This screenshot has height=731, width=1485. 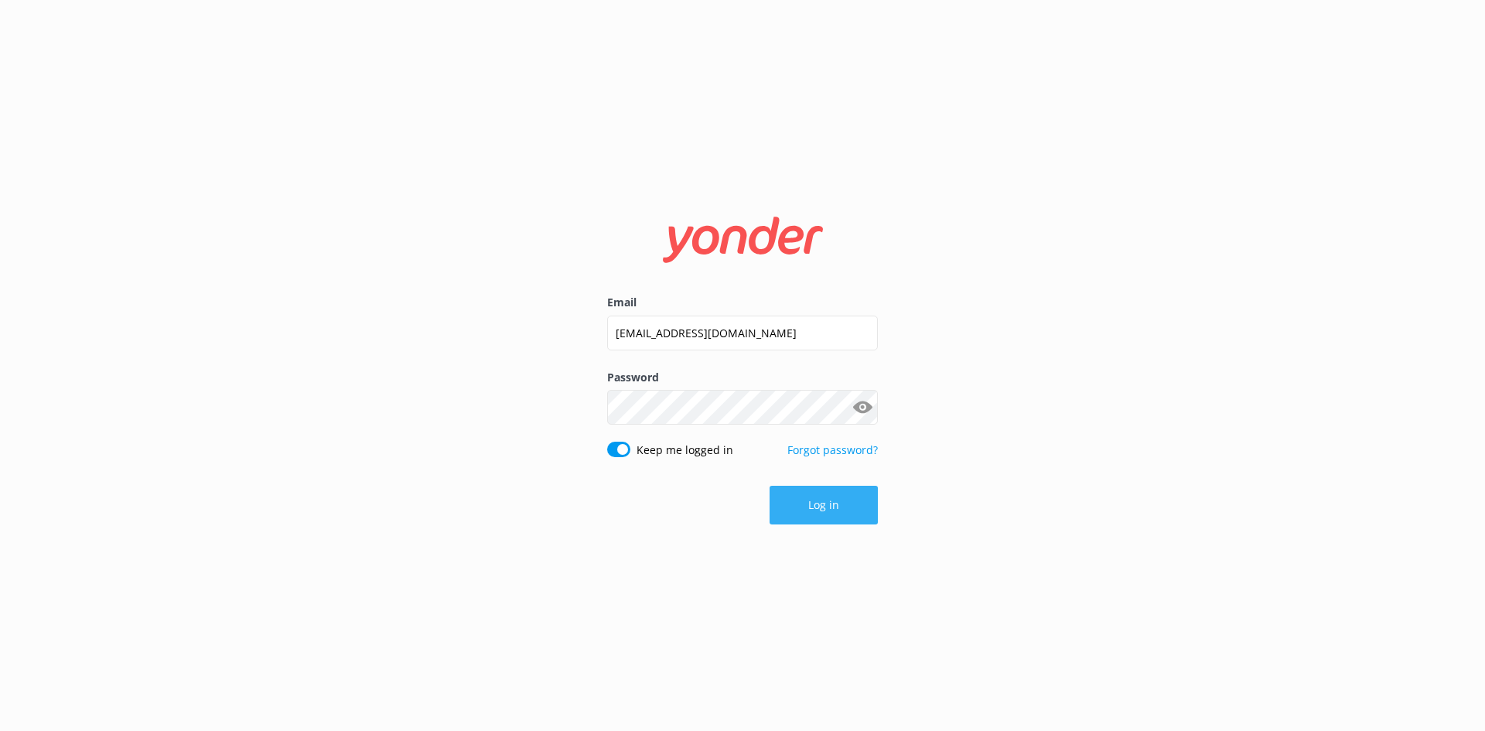 What do you see at coordinates (862, 408) in the screenshot?
I see `button: Show password` at bounding box center [862, 408].